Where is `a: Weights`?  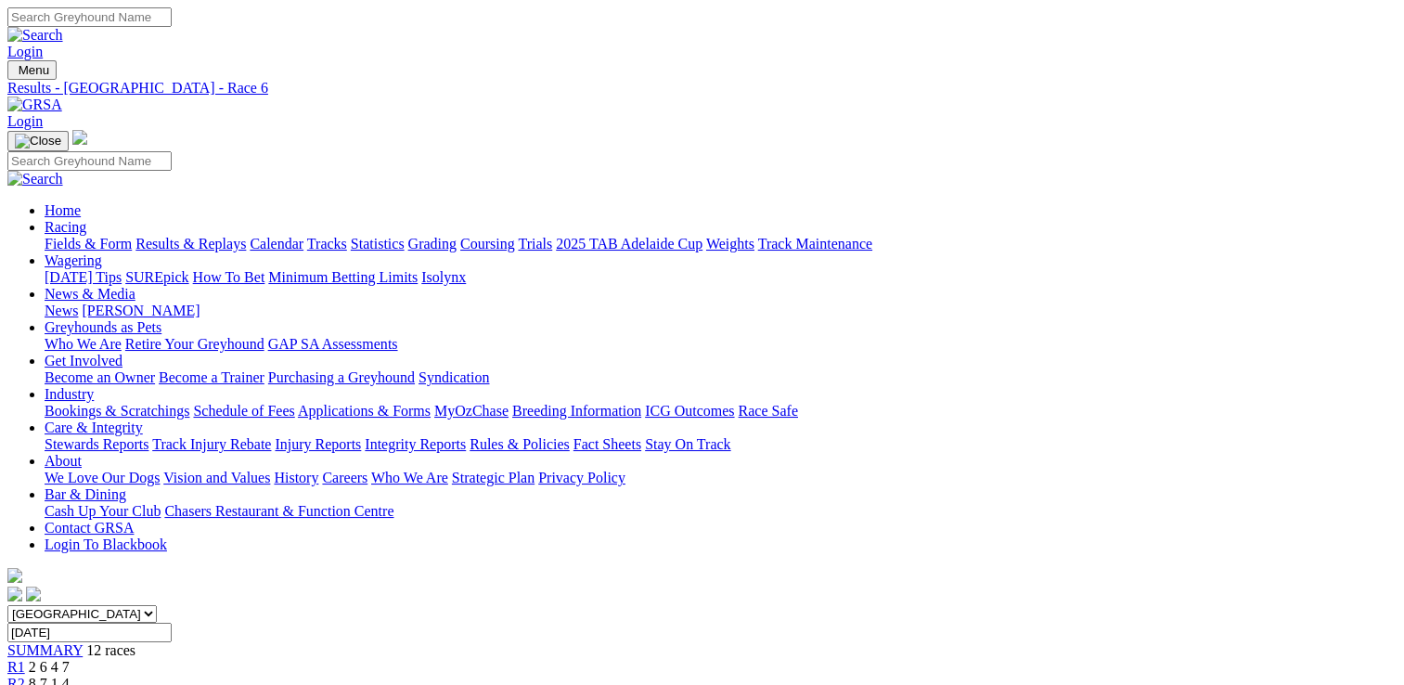 a: Weights is located at coordinates (730, 243).